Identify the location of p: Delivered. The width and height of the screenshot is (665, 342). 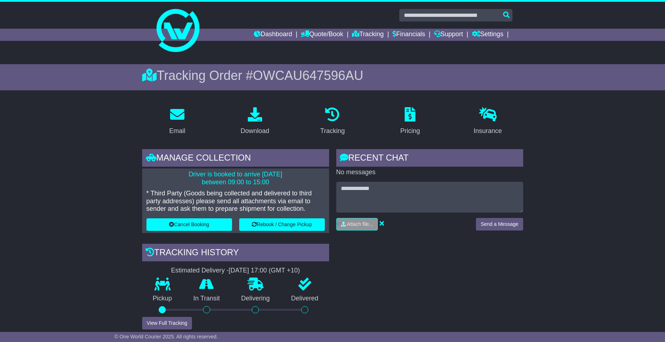
(305, 298).